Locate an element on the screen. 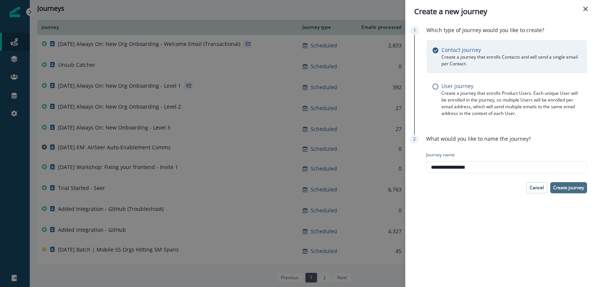  p: Which type of Journey would you like to create? is located at coordinates (486, 30).